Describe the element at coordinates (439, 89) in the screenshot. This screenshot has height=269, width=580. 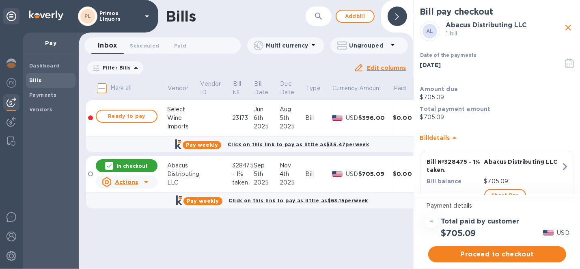
I see `b: Amount due` at that location.